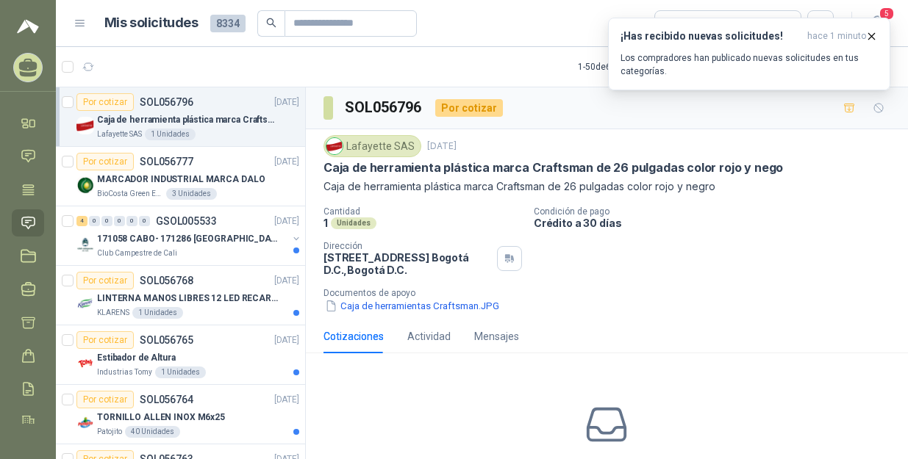  I want to click on p: Cantidad, so click(423, 212).